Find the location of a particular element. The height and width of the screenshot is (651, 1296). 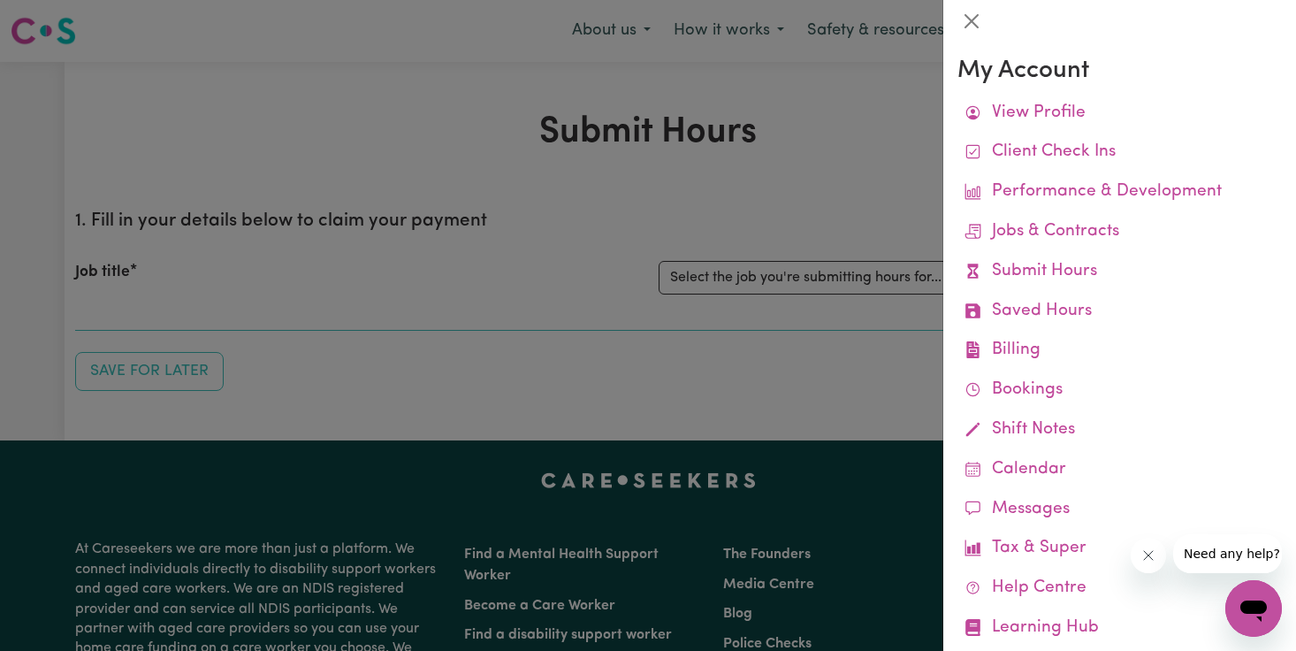

a: Tax & Super is located at coordinates (1119, 548).